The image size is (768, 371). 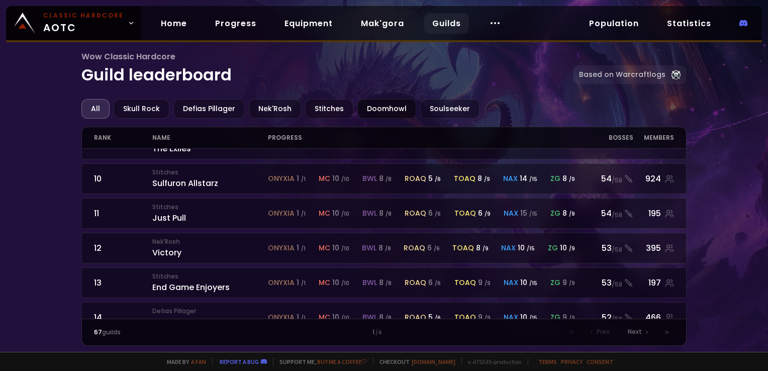 What do you see at coordinates (676, 75) in the screenshot?
I see `img: Warcraftlog` at bounding box center [676, 75].